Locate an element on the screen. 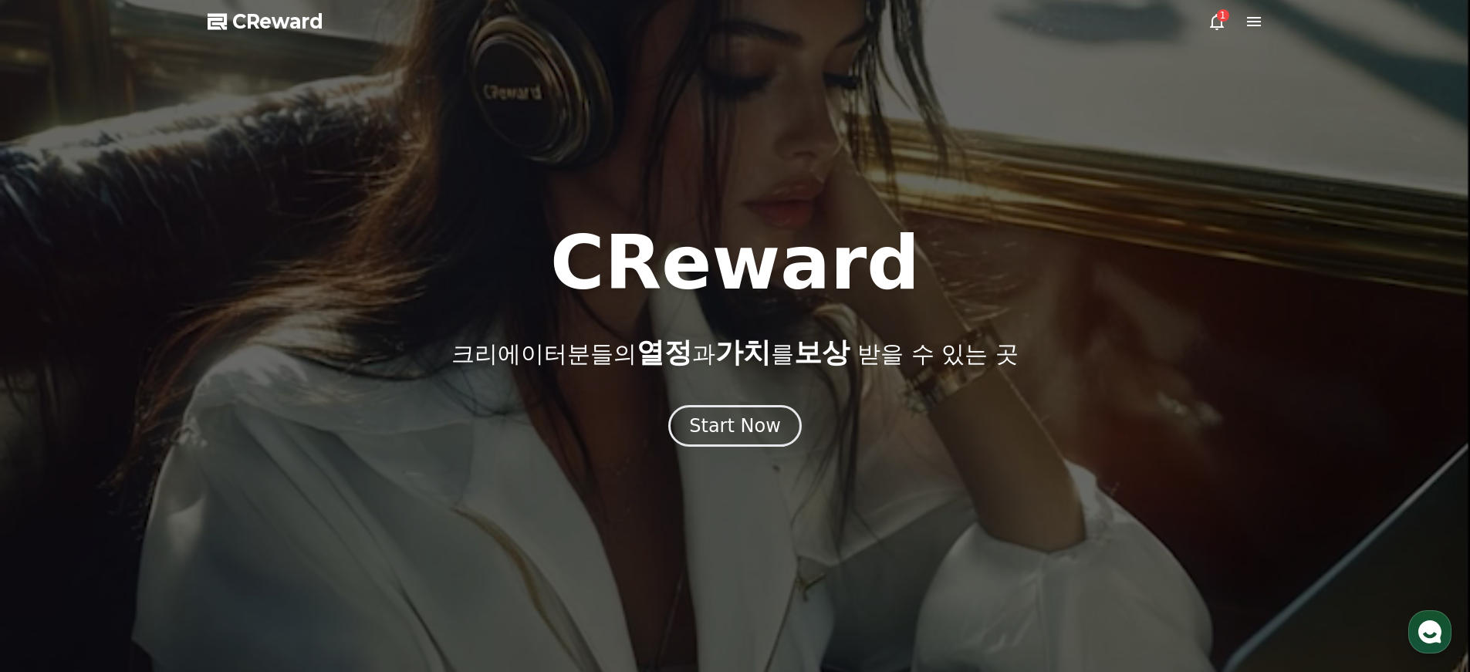 Image resolution: width=1470 pixels, height=672 pixels. button: Start Now is located at coordinates (734, 426).